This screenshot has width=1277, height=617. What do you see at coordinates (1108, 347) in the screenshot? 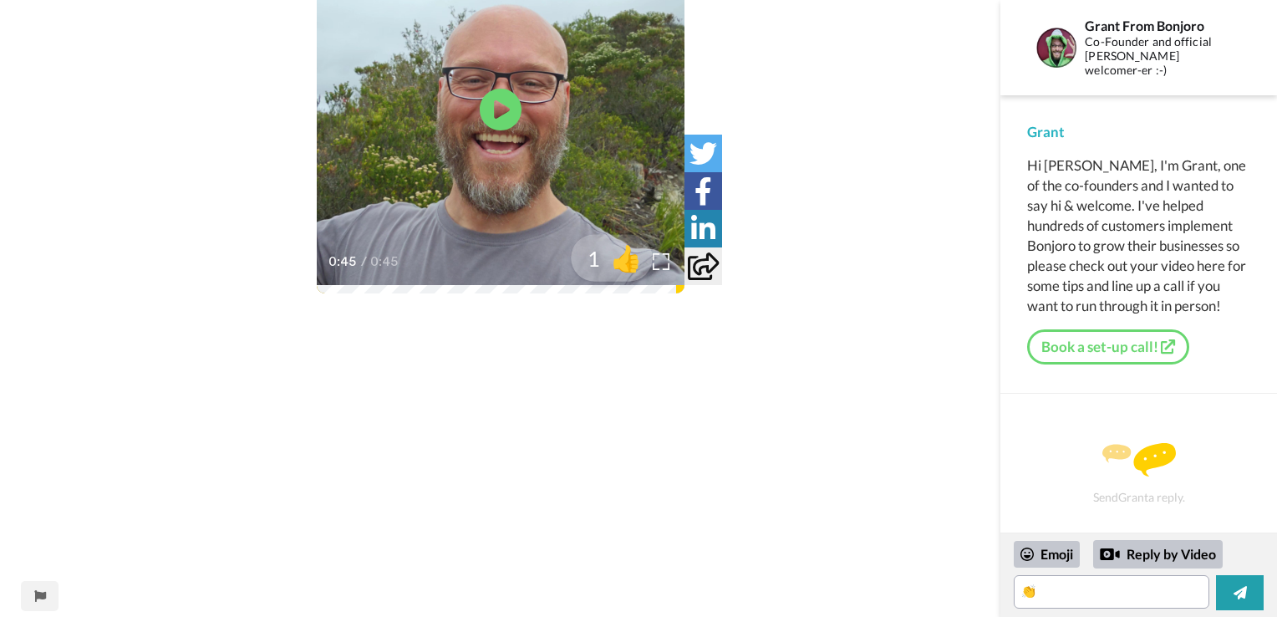
I see `a: Book a set-up call!` at bounding box center [1108, 347].